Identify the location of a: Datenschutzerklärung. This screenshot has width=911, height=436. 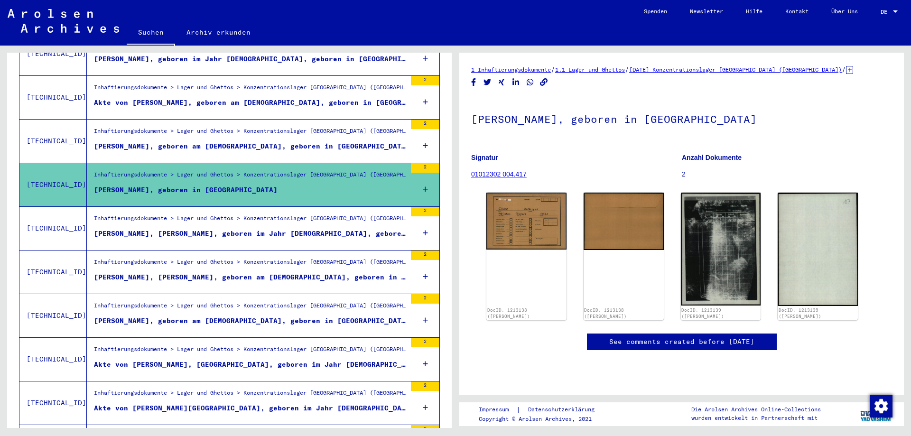
(563, 409).